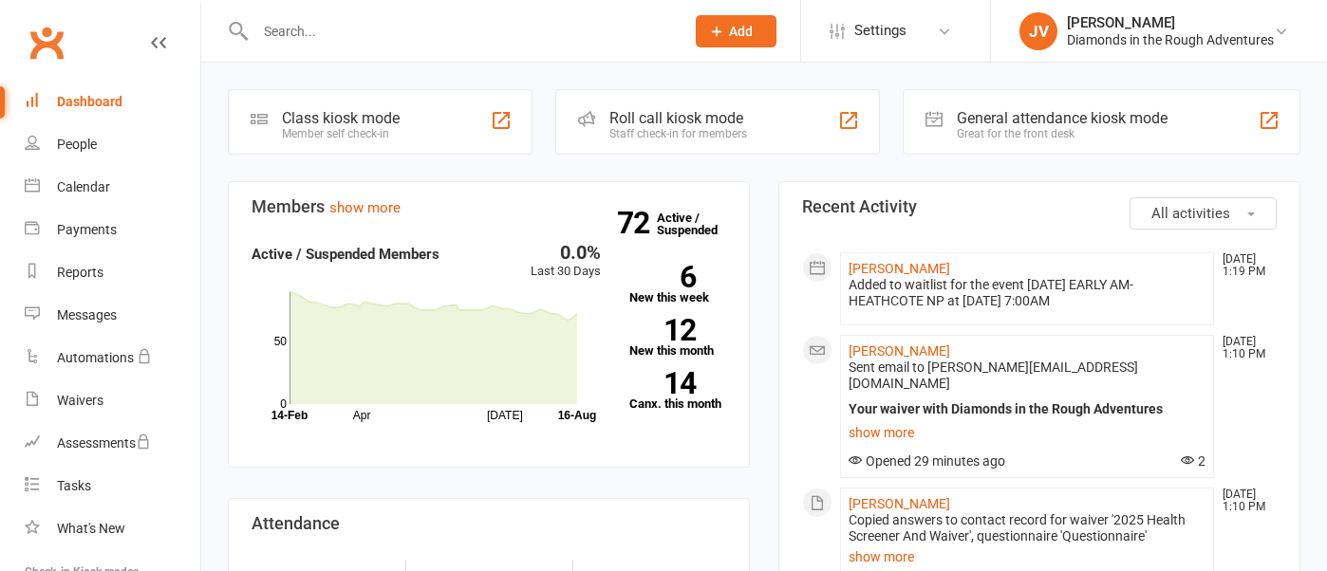 Image resolution: width=1327 pixels, height=571 pixels. Describe the element at coordinates (112, 401) in the screenshot. I see `a: Waivers` at that location.